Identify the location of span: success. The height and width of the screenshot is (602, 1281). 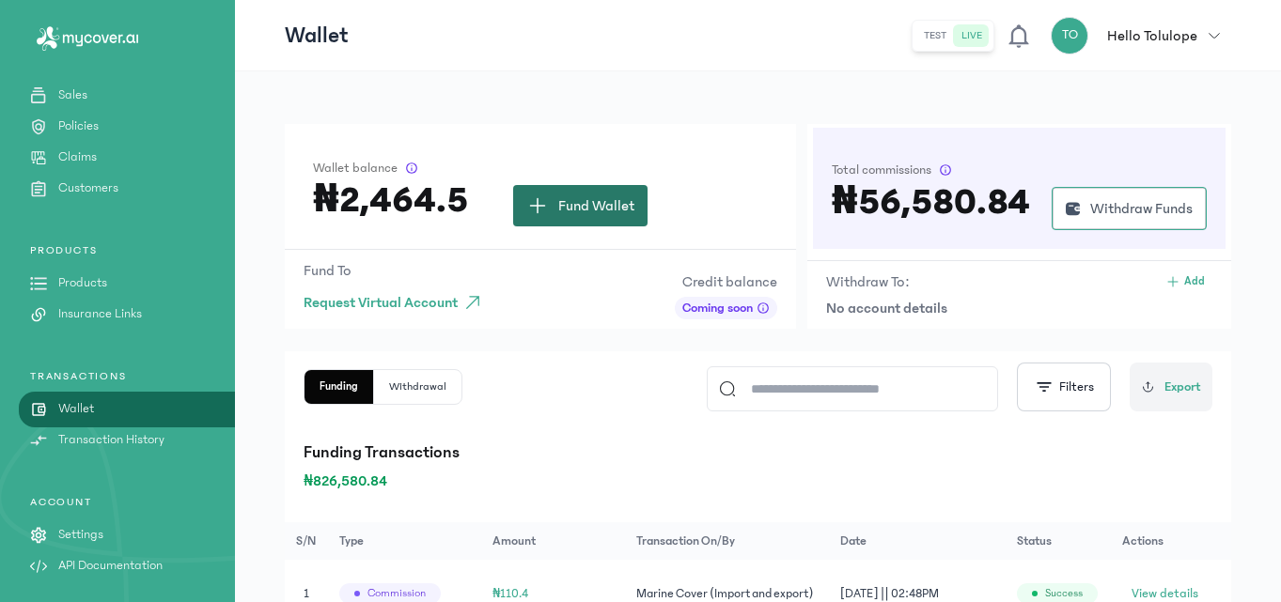
(1064, 594).